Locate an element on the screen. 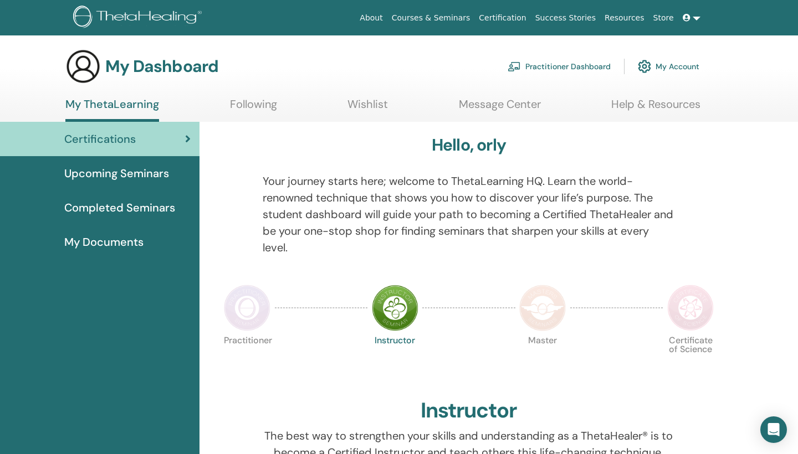 This screenshot has width=798, height=454. p: Your journey starts here; welcome to ThetaLearning HQ. Learn the world-renowned technique that sh... is located at coordinates (469, 214).